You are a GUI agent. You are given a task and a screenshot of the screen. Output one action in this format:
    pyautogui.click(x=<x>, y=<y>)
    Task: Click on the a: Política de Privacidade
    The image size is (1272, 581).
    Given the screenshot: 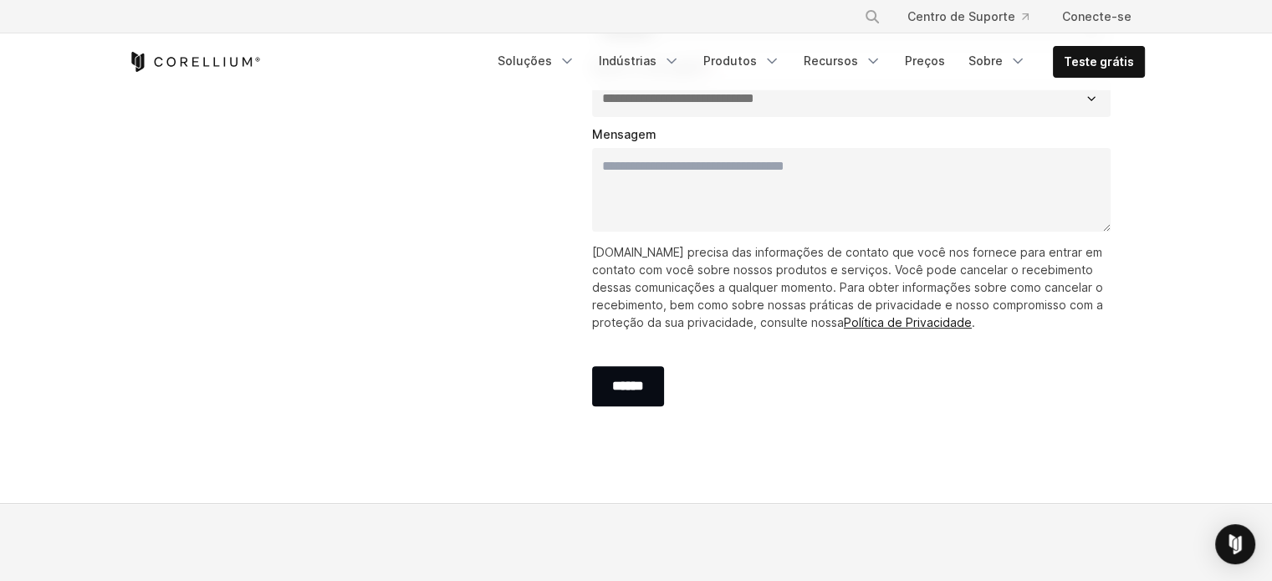 What is the action you would take?
    pyautogui.click(x=907, y=322)
    